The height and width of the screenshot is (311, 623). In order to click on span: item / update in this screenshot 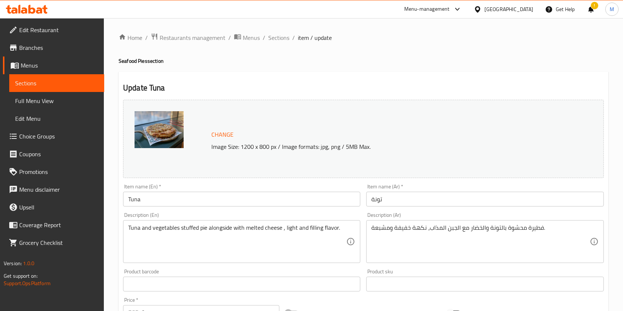, I will do `click(315, 38)`.